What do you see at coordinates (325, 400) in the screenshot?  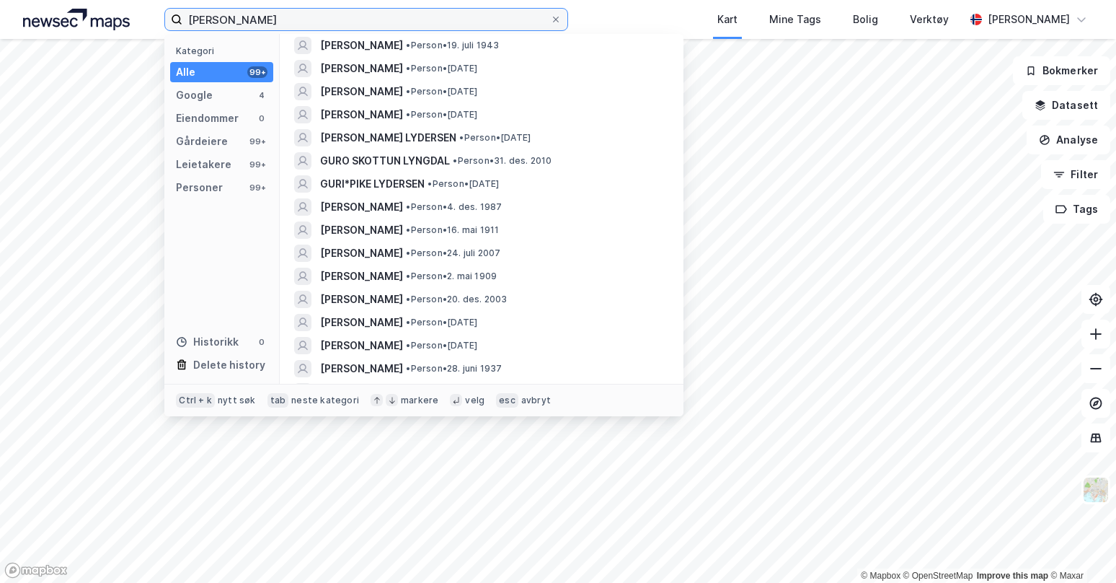 I see `div: neste kategori` at bounding box center [325, 400].